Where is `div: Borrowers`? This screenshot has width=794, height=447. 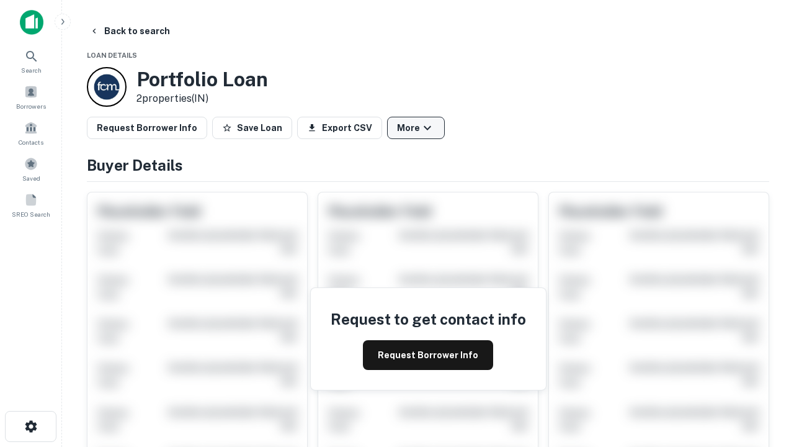
div: Borrowers is located at coordinates (31, 97).